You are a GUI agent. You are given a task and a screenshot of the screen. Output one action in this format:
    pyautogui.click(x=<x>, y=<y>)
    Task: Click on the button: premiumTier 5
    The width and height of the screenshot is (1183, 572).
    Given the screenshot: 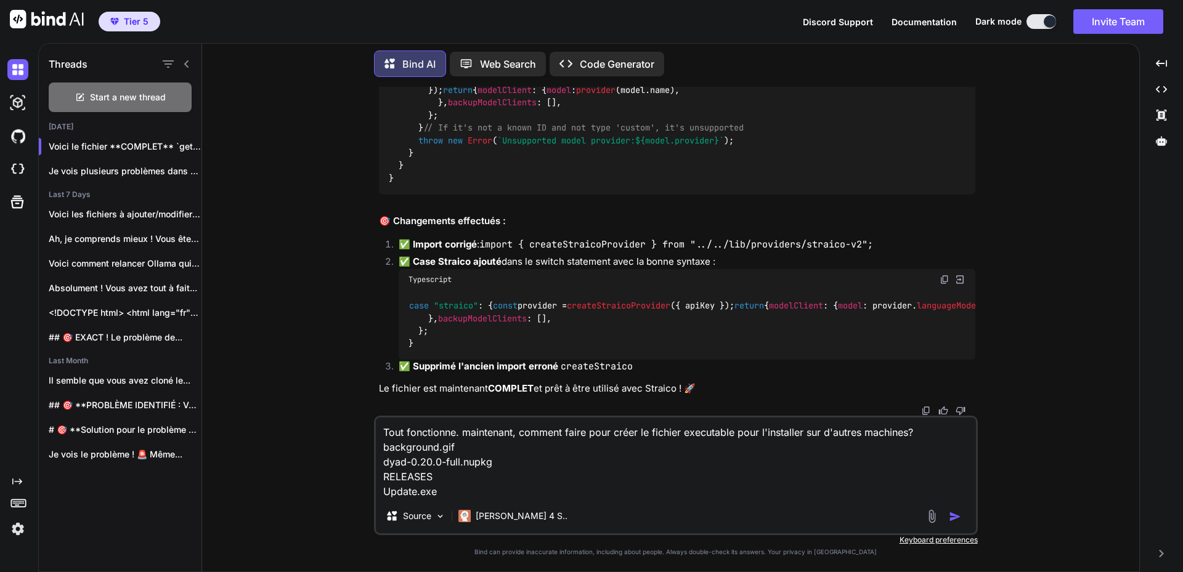 What is the action you would take?
    pyautogui.click(x=129, y=22)
    